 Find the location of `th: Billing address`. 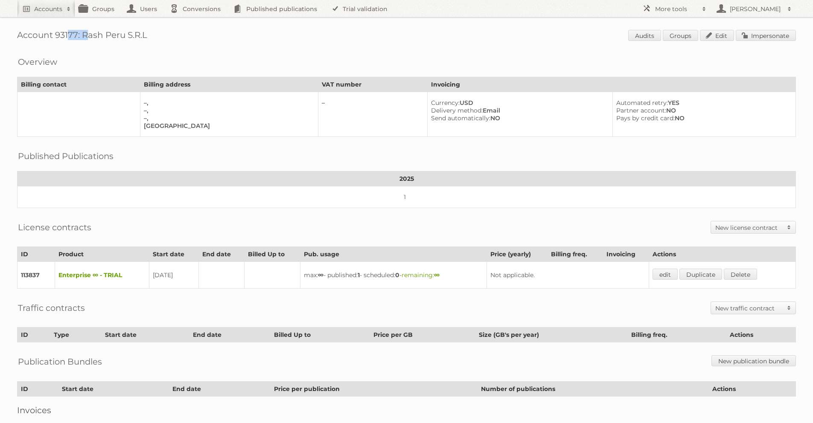

th: Billing address is located at coordinates (229, 85).